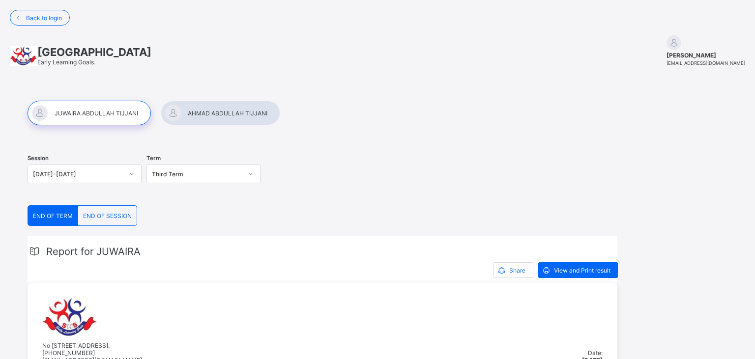  I want to click on span: Date:, so click(595, 353).